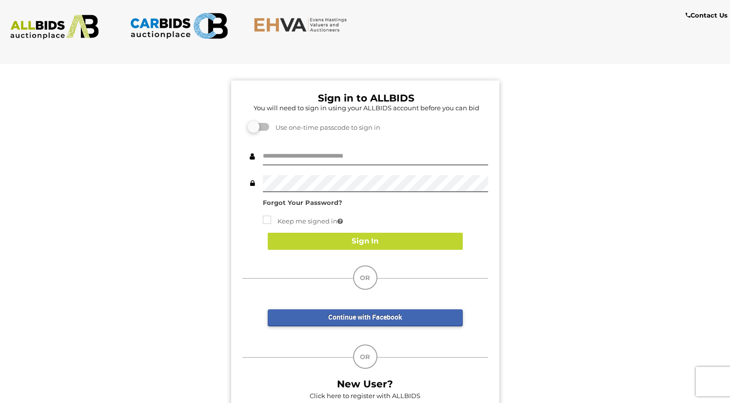 Image resolution: width=730 pixels, height=403 pixels. I want to click on b: Sign in to ALLBIDS, so click(366, 98).